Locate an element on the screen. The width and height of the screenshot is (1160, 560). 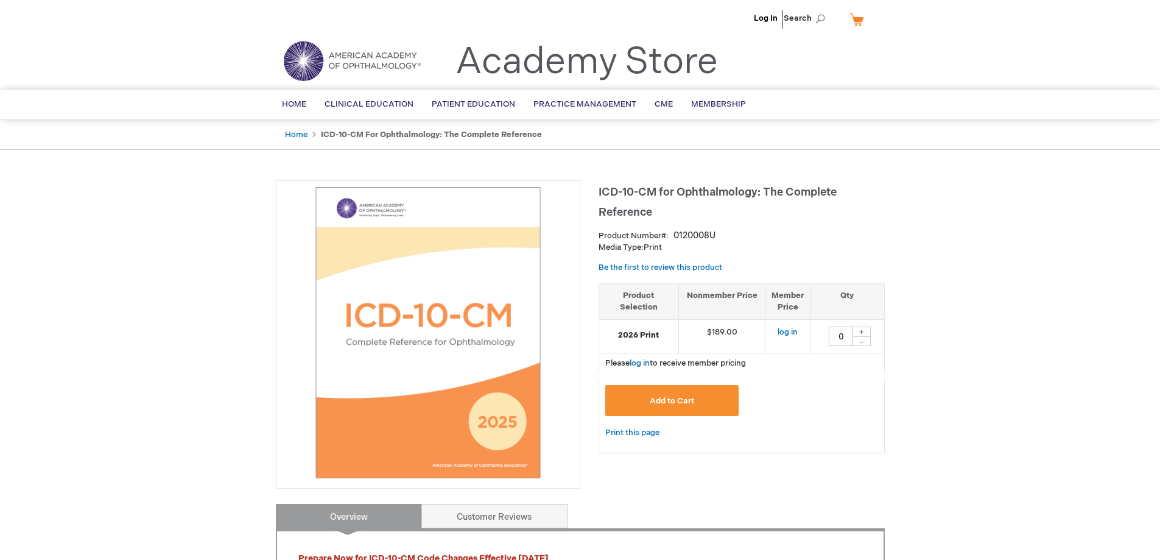
strong: 2026 Print is located at coordinates (639, 335).